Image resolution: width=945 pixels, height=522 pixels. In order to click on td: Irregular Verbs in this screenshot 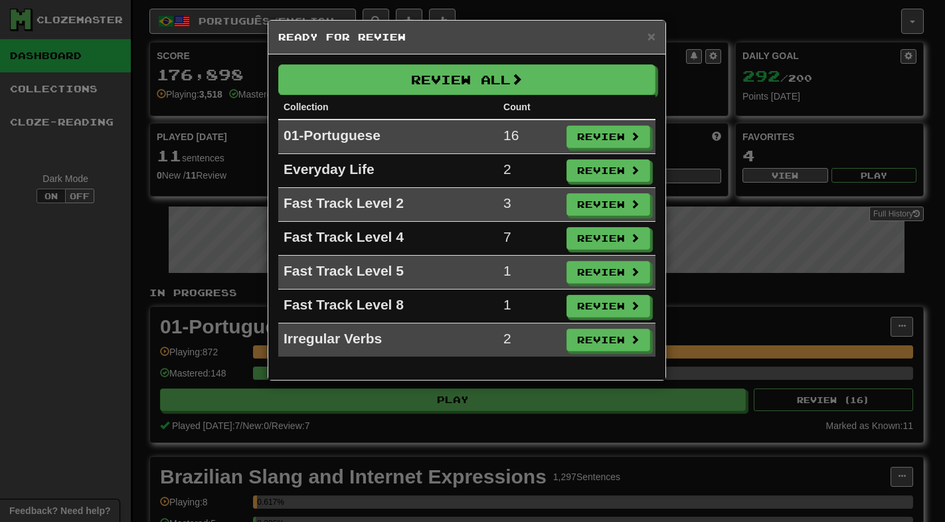, I will do `click(388, 340)`.